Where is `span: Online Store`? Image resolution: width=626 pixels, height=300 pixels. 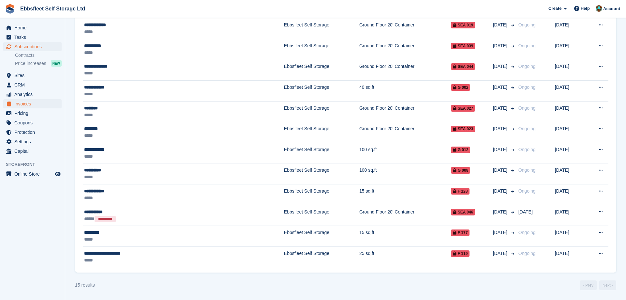
span: Online Store is located at coordinates (34, 174).